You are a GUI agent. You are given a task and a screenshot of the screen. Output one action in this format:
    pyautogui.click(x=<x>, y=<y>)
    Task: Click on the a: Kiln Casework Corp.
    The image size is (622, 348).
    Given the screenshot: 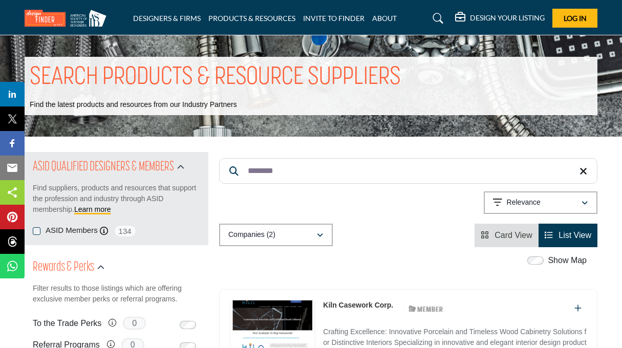 What is the action you would take?
    pyautogui.click(x=358, y=305)
    